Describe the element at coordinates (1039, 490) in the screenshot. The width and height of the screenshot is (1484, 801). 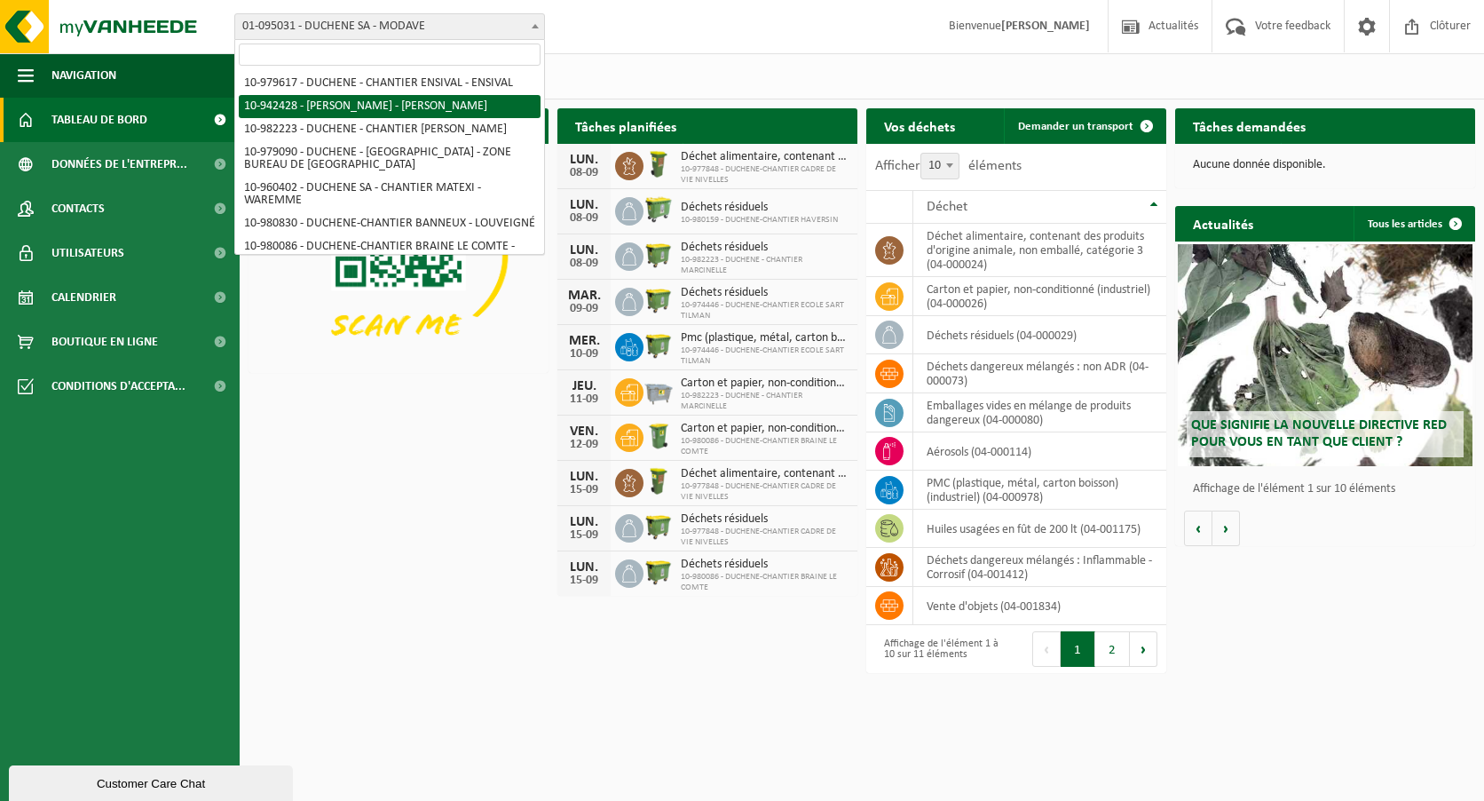
I see `td: PMC (plastique, métal, carton boisson) (industriel) (04-000978)` at that location.